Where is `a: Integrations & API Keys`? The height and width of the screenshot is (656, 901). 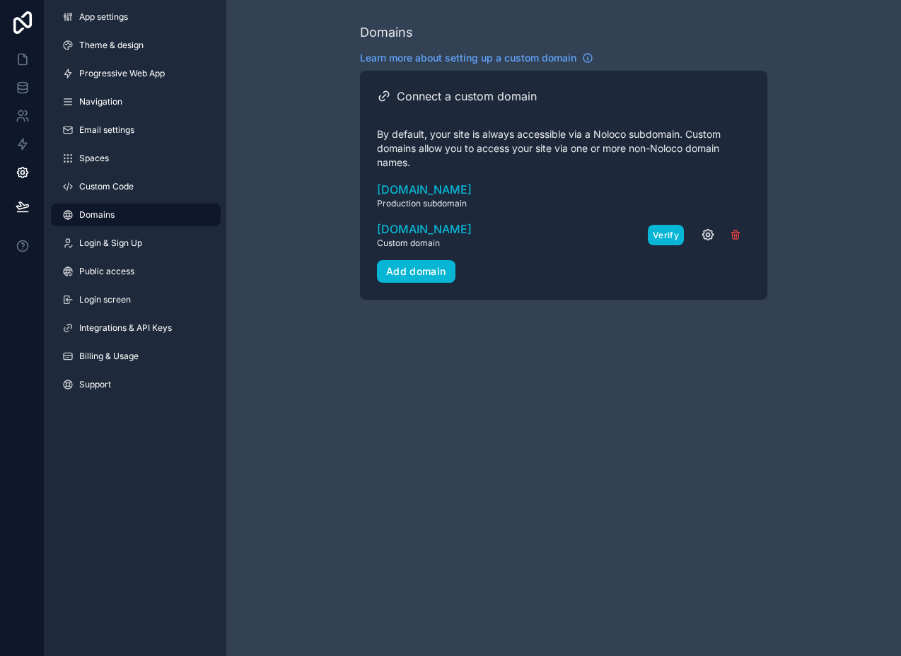 a: Integrations & API Keys is located at coordinates (136, 328).